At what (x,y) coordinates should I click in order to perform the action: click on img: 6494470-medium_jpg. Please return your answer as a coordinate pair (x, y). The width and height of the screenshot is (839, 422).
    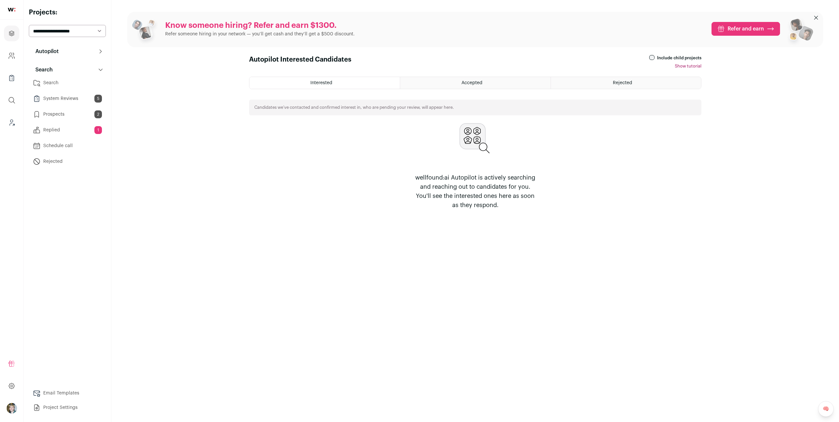
    Looking at the image, I should click on (12, 409).